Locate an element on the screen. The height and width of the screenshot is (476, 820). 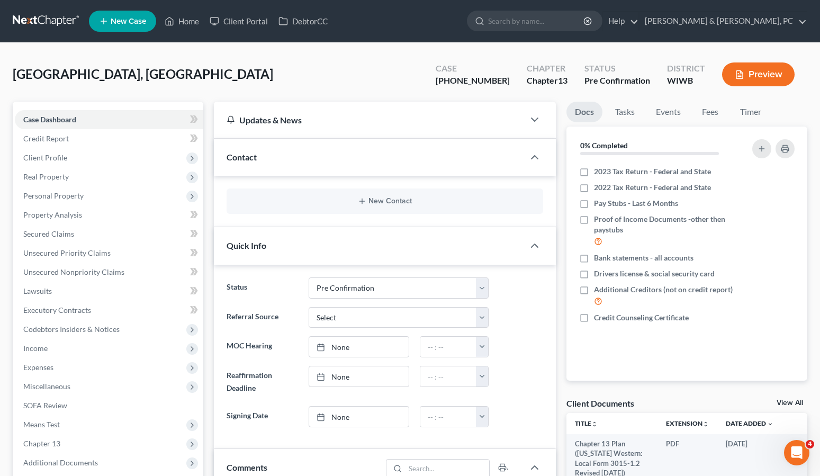
a: DebtorCC is located at coordinates (303, 21).